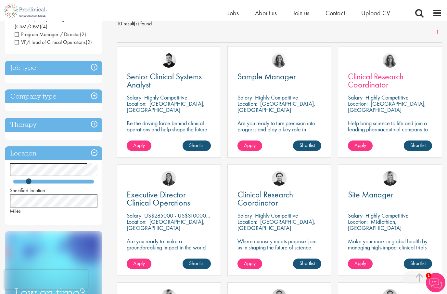 This screenshot has width=447, height=294. What do you see at coordinates (169, 81) in the screenshot?
I see `a: Senior Clinical Systems Analyst` at bounding box center [169, 81].